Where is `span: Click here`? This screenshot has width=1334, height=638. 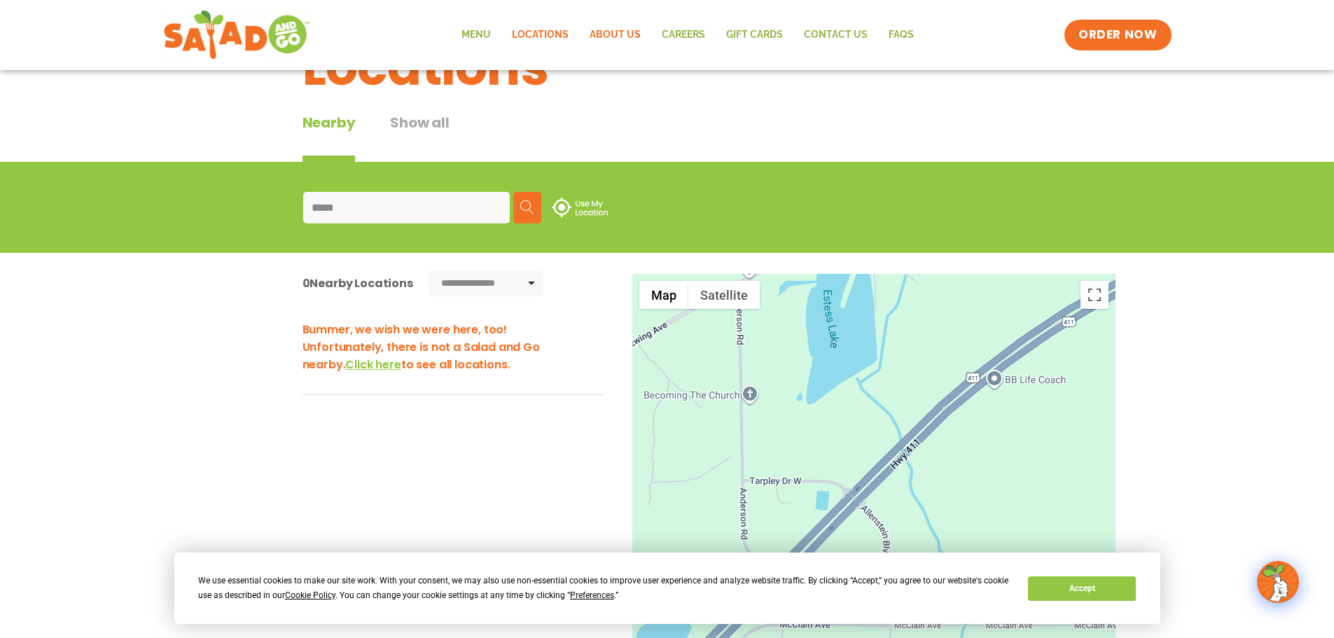
span: Click here is located at coordinates (373, 364).